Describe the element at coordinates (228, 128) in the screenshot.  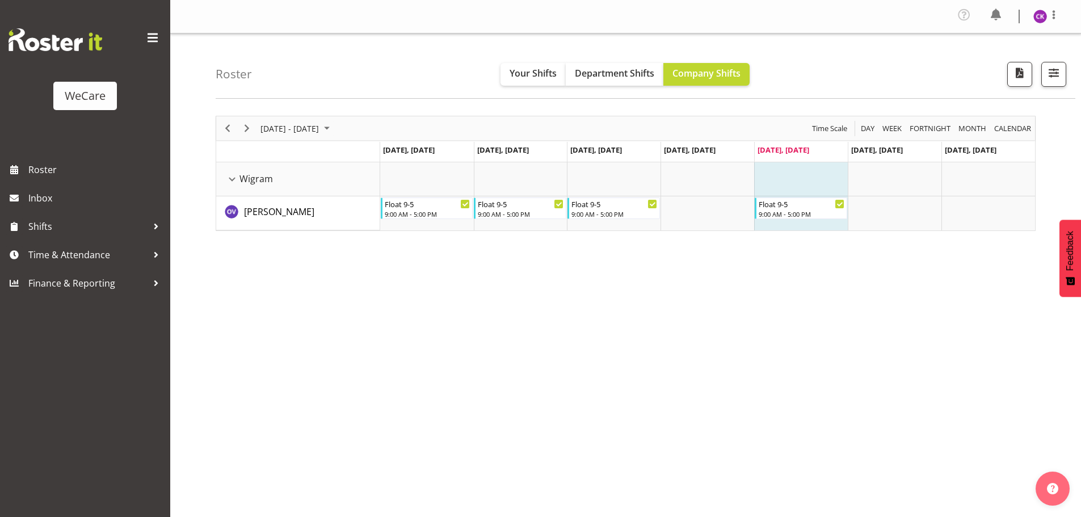
I see `button: Previous` at that location.